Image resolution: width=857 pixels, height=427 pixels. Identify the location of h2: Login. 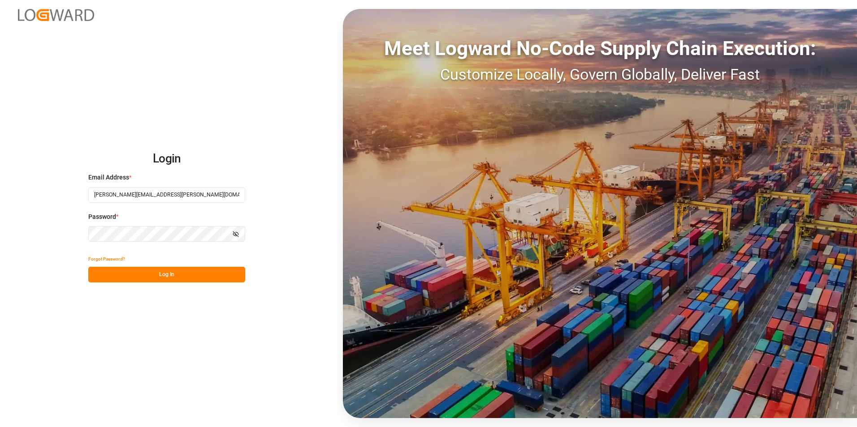
(167, 159).